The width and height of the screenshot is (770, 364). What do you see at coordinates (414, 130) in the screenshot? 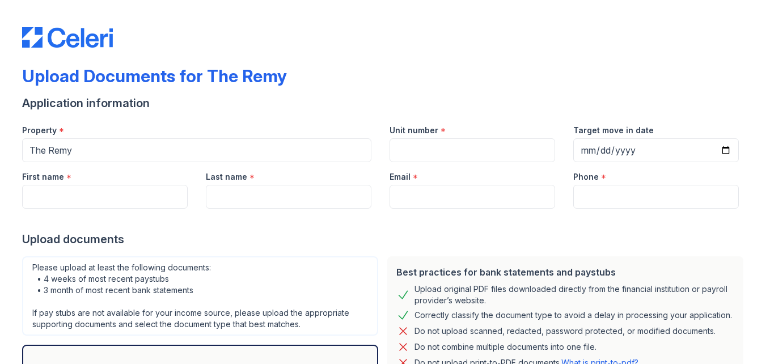
I see `label: Unit number` at bounding box center [414, 130].